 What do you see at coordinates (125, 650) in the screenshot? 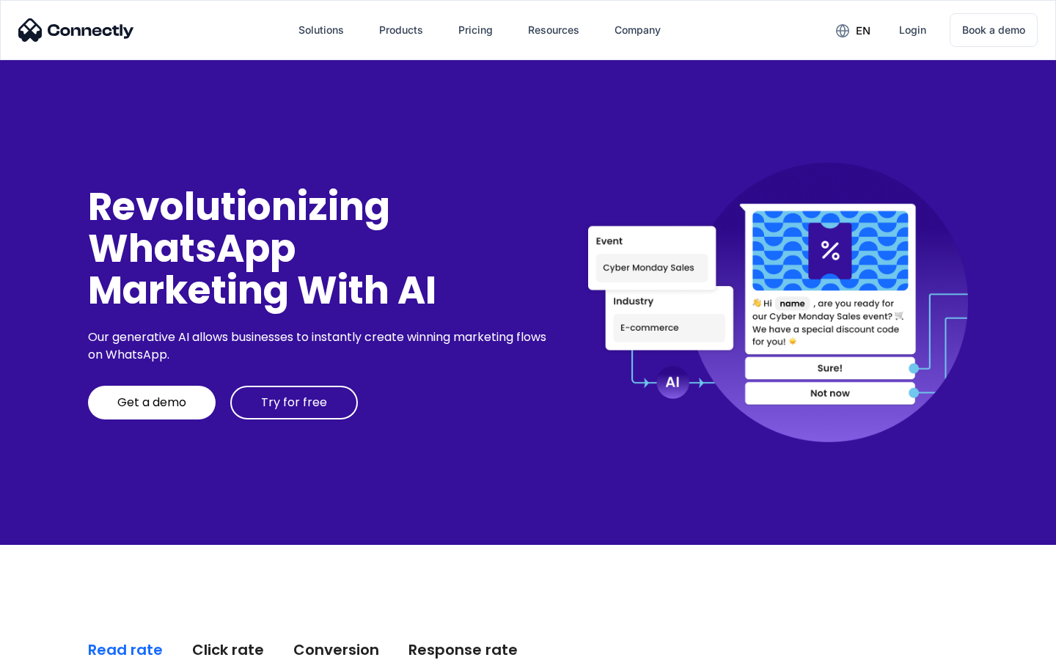
I see `div: Read rate` at bounding box center [125, 650].